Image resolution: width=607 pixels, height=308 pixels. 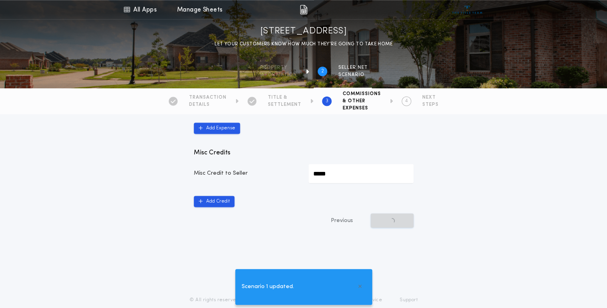 I want to click on span: Property, so click(x=278, y=68).